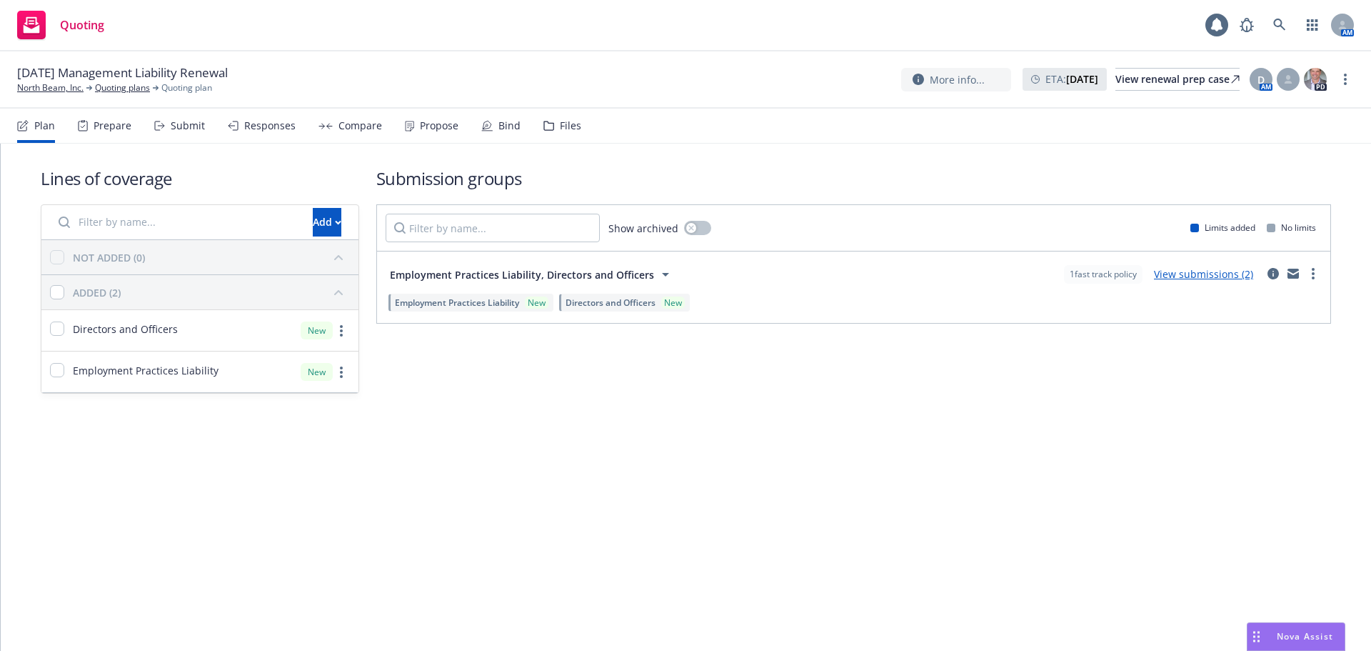 The image size is (1371, 651). I want to click on img: photo, so click(1316, 79).